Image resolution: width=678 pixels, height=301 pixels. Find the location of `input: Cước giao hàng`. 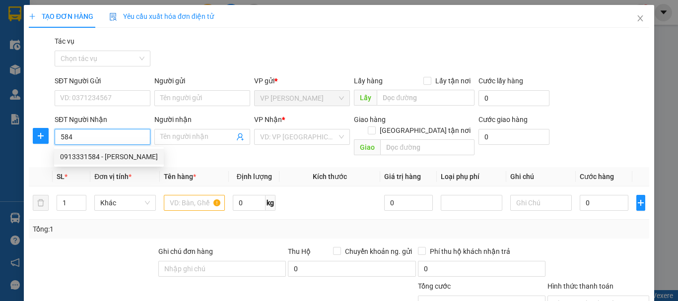

input: Cước giao hàng is located at coordinates (514, 137).